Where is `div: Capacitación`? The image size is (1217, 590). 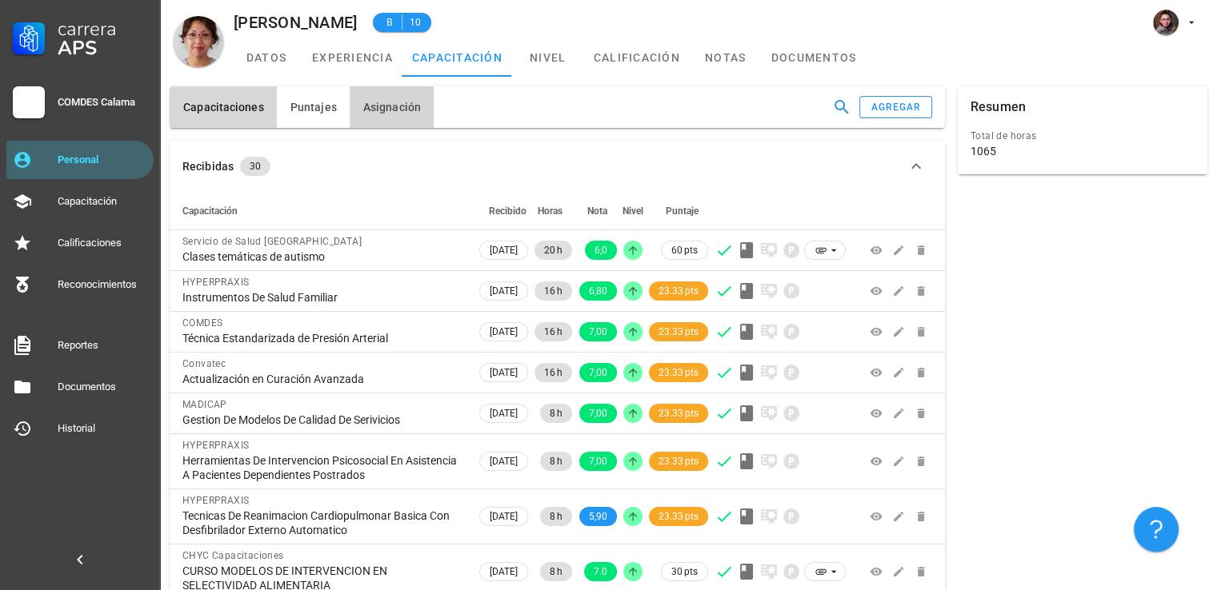 div: Capacitación is located at coordinates (102, 202).